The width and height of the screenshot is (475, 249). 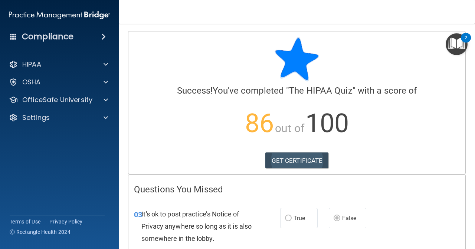 I want to click on a: Privacy Policy, so click(x=66, y=222).